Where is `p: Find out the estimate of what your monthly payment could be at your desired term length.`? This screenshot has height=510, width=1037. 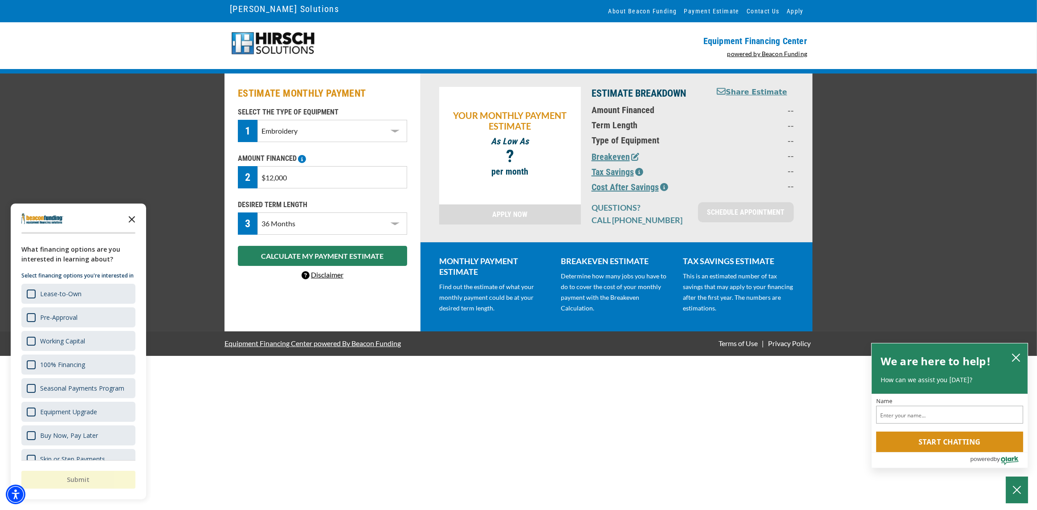
p: Find out the estimate of what your monthly payment could be at your desired term length. is located at coordinates (494, 297).